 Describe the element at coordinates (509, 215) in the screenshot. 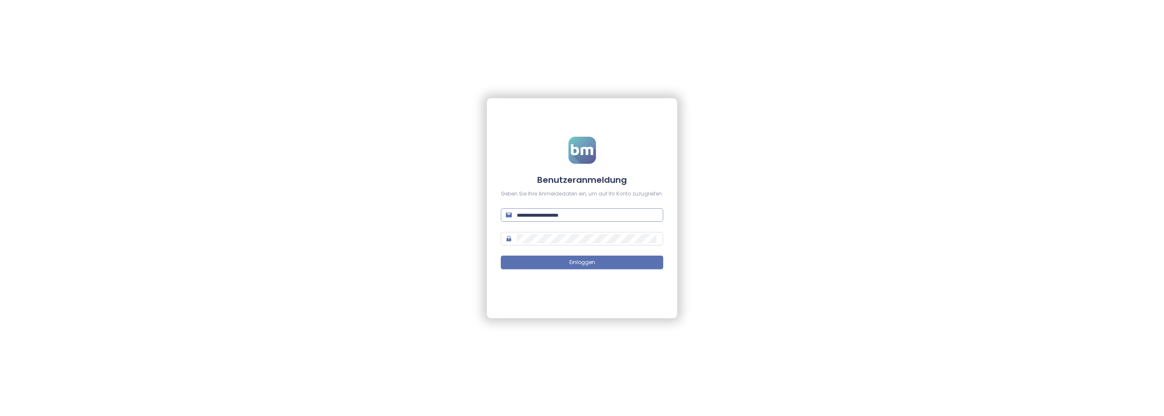

I see `span: mail` at that location.